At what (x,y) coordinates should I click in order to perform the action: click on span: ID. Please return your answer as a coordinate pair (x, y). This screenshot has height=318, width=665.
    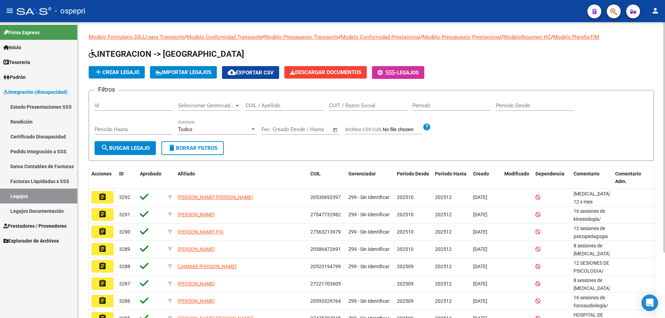
    Looking at the image, I should click on (121, 174).